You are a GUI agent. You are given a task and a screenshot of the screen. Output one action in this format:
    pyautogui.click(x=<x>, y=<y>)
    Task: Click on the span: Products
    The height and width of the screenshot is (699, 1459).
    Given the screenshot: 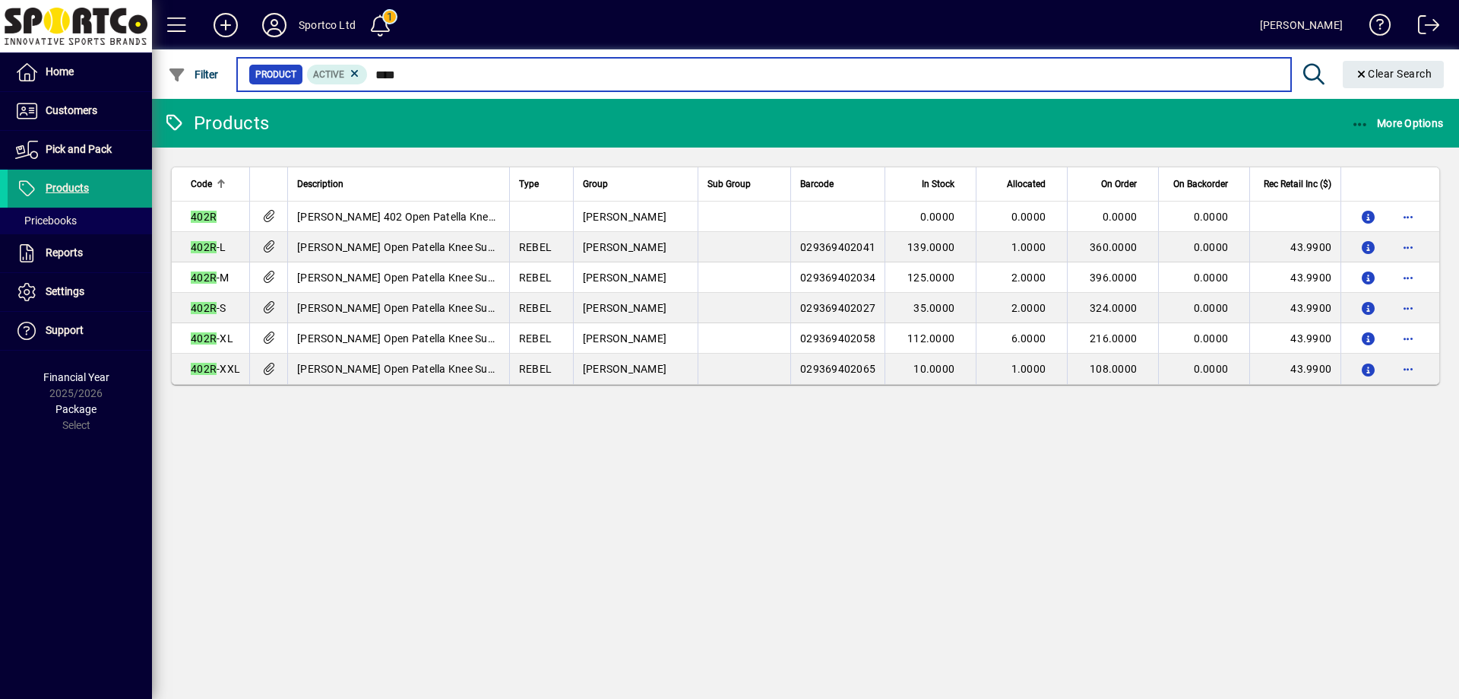 What is the action you would take?
    pyautogui.click(x=67, y=188)
    